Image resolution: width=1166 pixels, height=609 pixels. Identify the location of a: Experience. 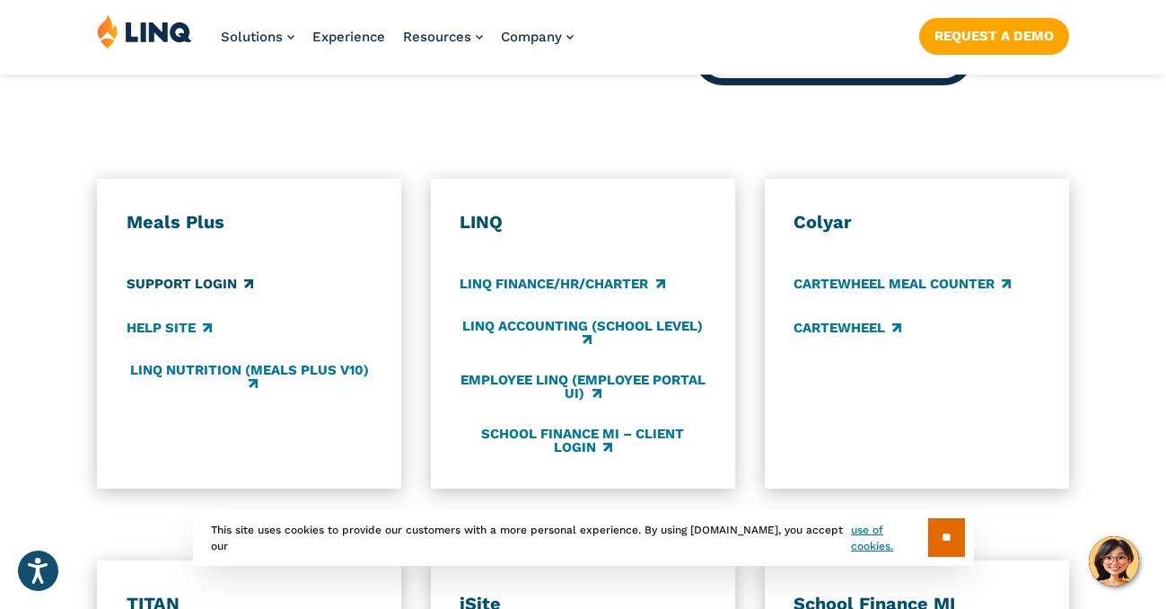
(348, 37).